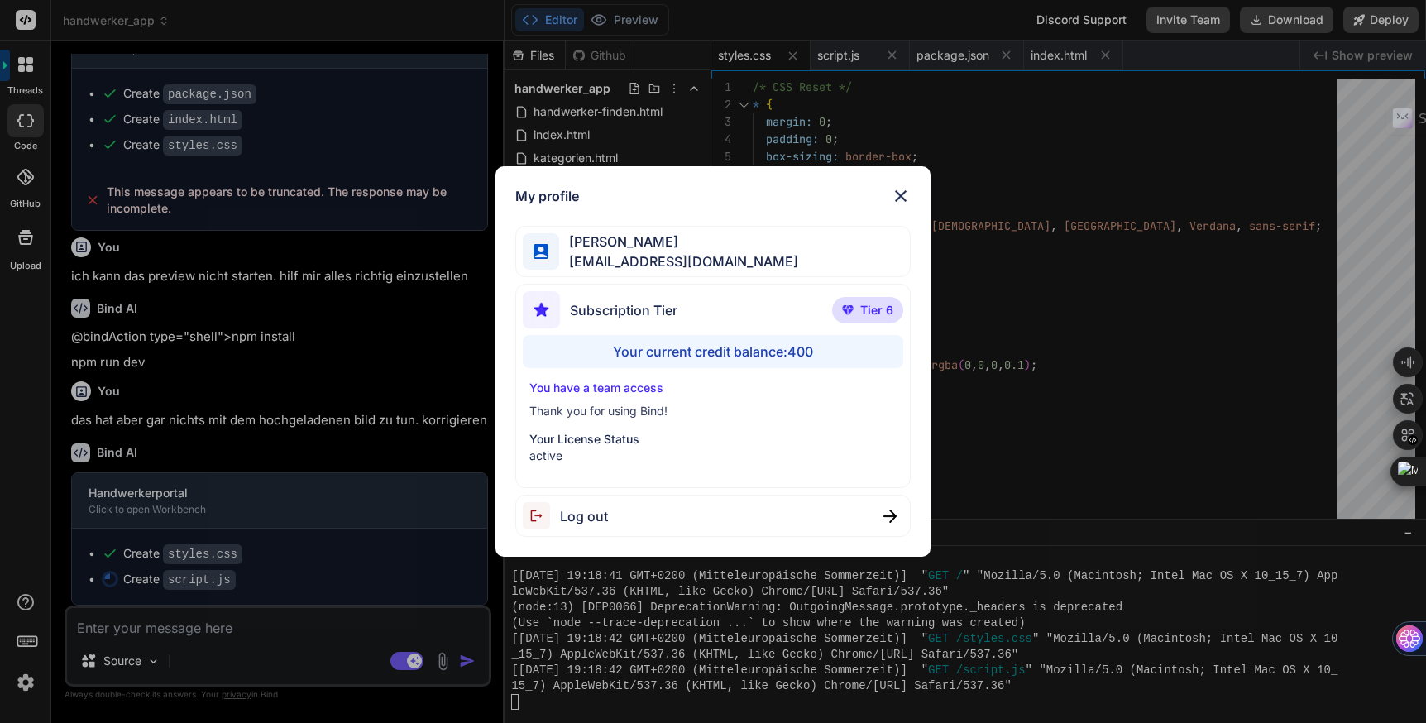 The width and height of the screenshot is (1426, 723). Describe the element at coordinates (624, 310) in the screenshot. I see `span: Subscription Tier` at that location.